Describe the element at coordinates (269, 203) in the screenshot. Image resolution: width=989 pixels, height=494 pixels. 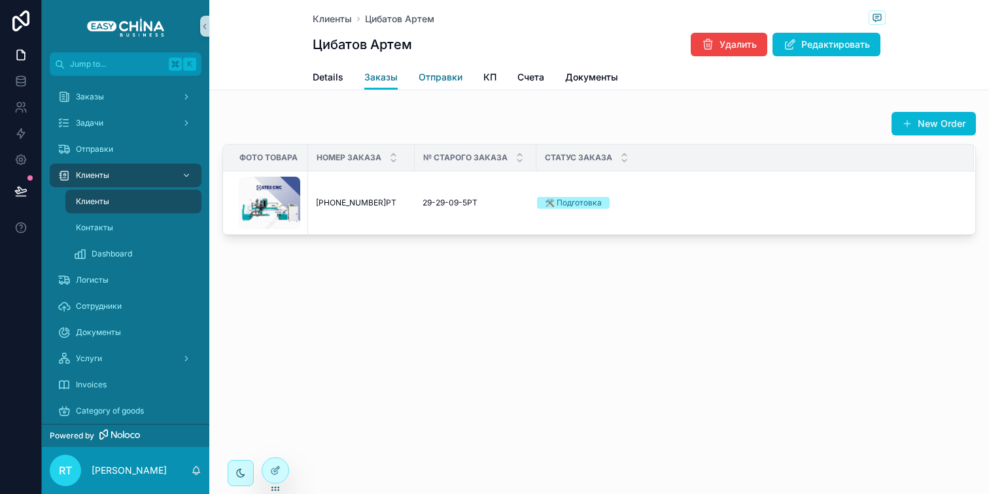
I see `a: CleanShot-2025-09-29-at-15.31.49@2x.png` at that location.